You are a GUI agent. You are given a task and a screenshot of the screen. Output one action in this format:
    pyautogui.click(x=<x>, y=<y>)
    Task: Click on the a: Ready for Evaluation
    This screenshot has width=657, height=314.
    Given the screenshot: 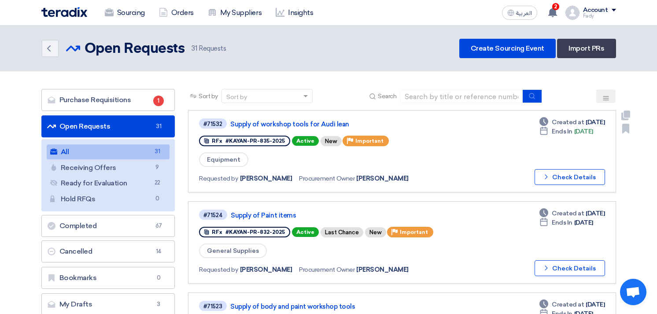 What is the action you would take?
    pyautogui.click(x=108, y=183)
    